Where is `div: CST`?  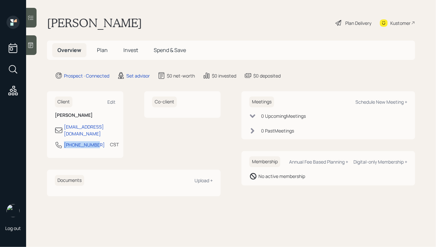
div: CST is located at coordinates (114, 144).